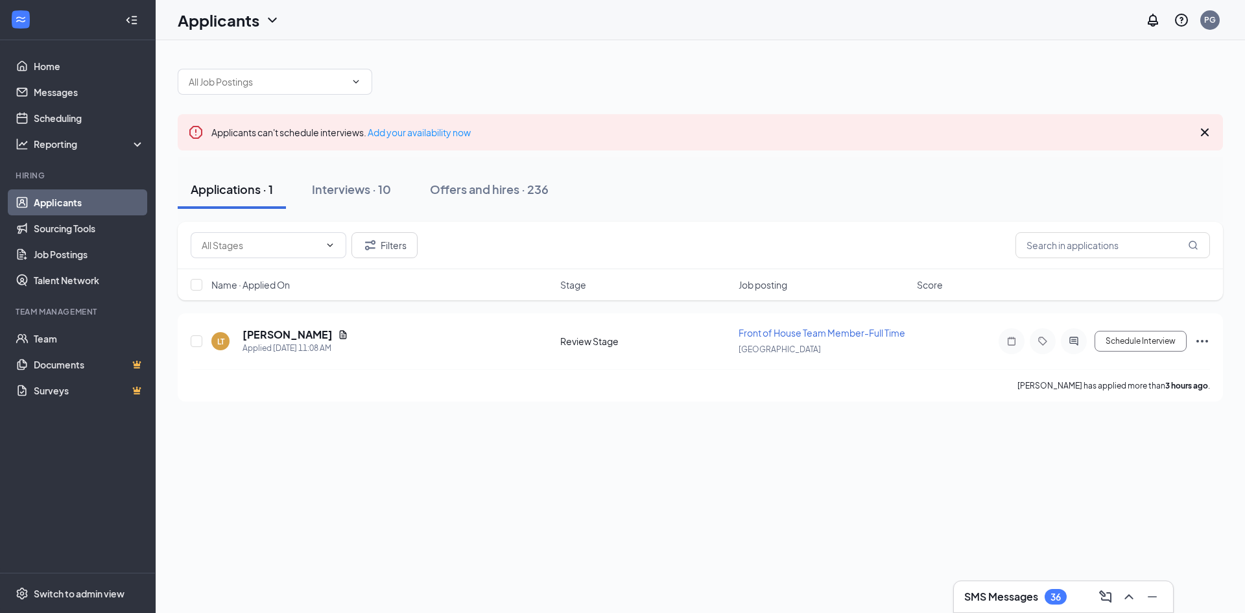 The height and width of the screenshot is (613, 1245). Describe the element at coordinates (22, 593) in the screenshot. I see `svg: Settings` at that location.